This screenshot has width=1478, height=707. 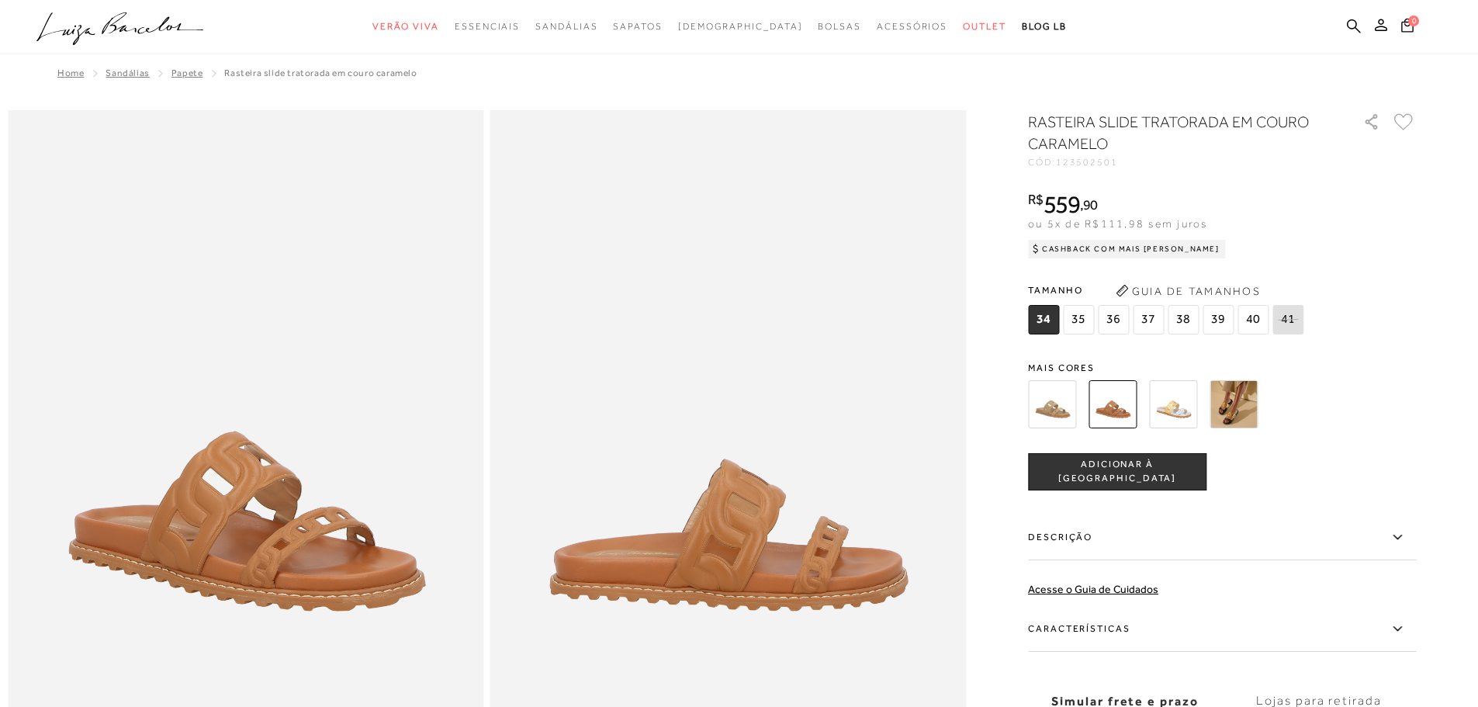 I want to click on h1: RASTEIRA SLIDE TRATORADA EM COURO CARAMELO, so click(x=1173, y=133).